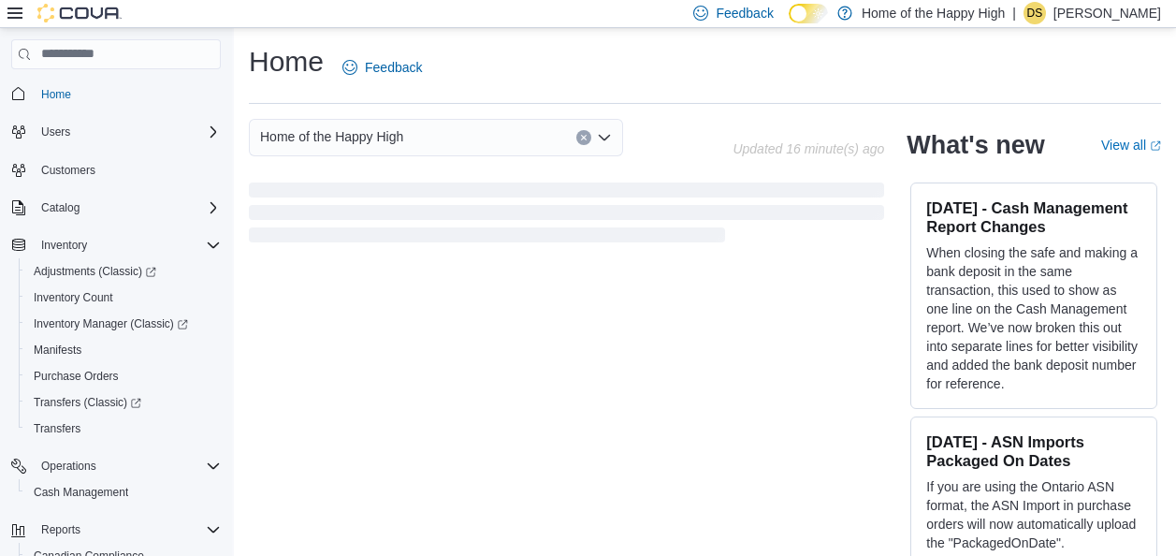  Describe the element at coordinates (331, 137) in the screenshot. I see `span: Home of the Happy High` at that location.